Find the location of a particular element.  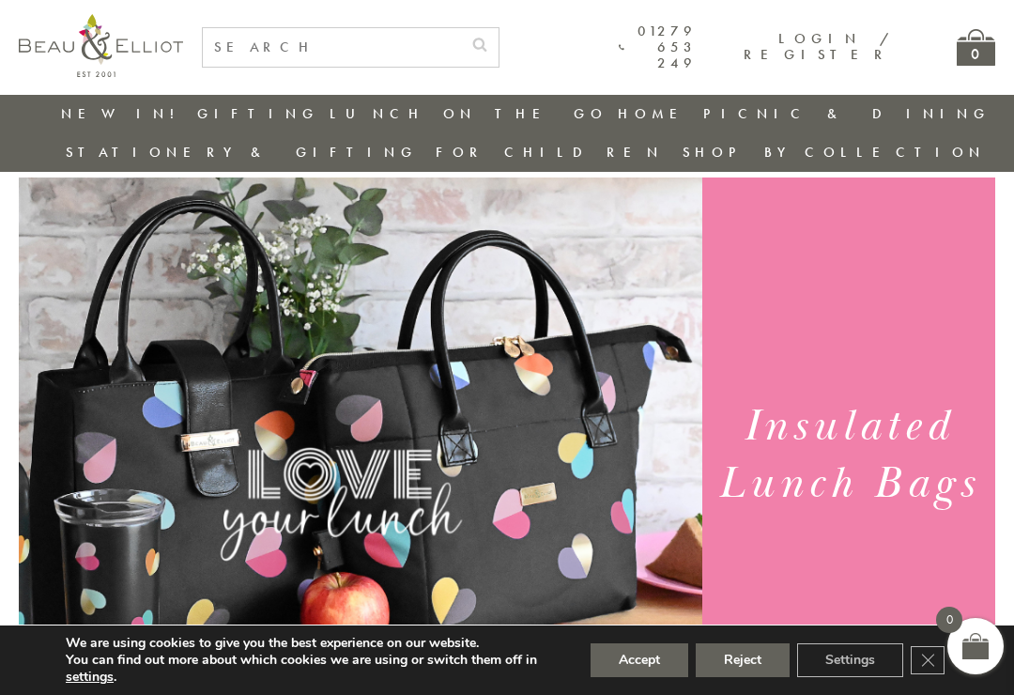

h1: Insulated Lunch Bags is located at coordinates (849, 455).